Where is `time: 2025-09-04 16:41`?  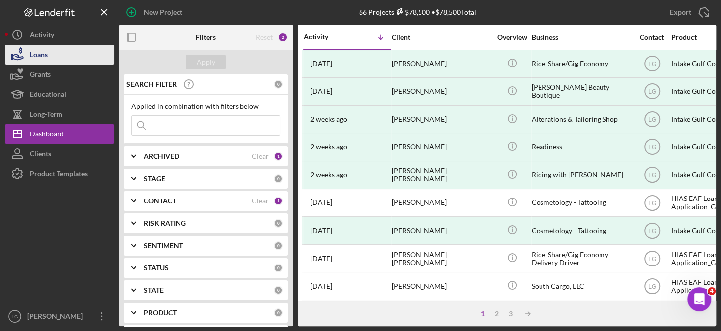
time: 2025-09-04 16:41 is located at coordinates (329, 147).